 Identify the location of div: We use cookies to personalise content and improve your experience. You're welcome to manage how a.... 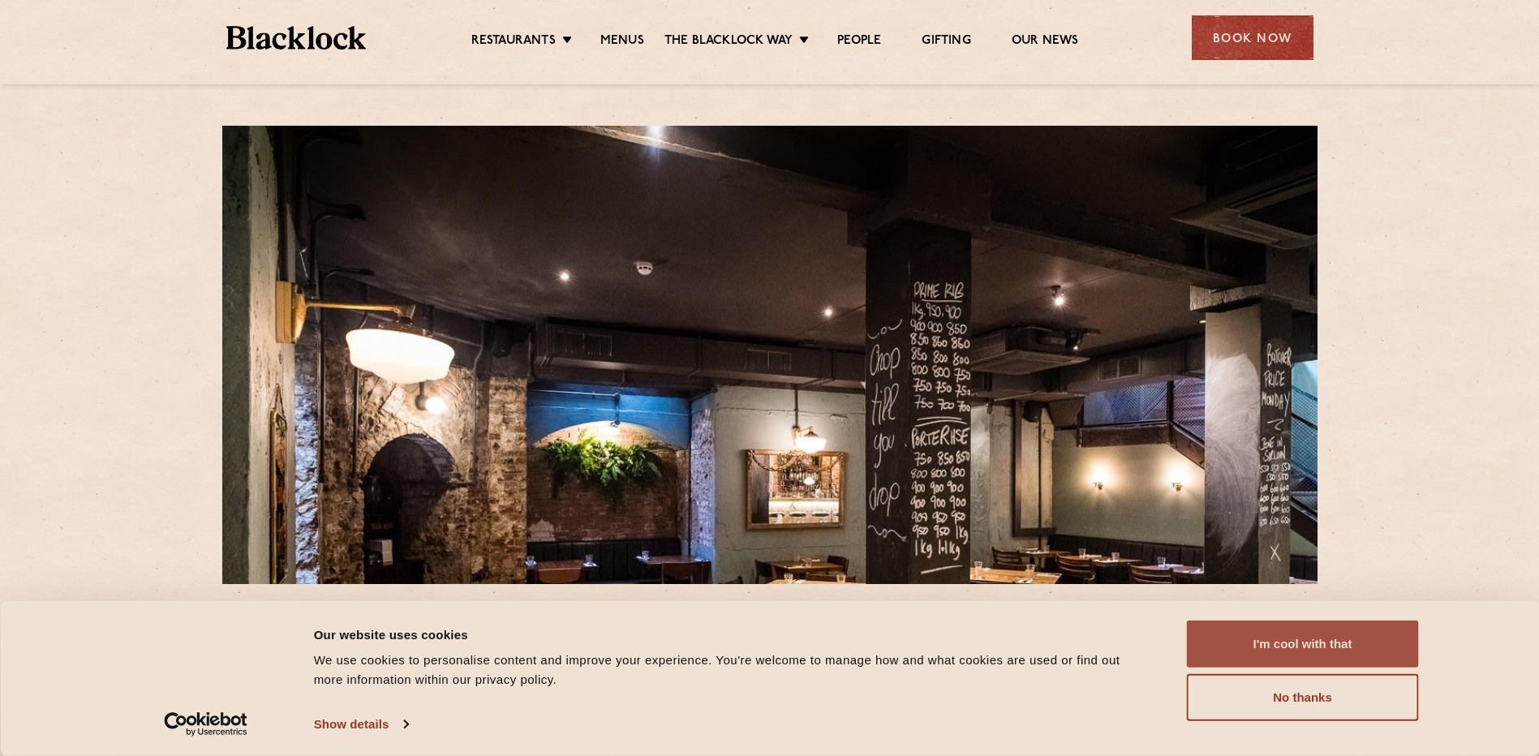
(732, 670).